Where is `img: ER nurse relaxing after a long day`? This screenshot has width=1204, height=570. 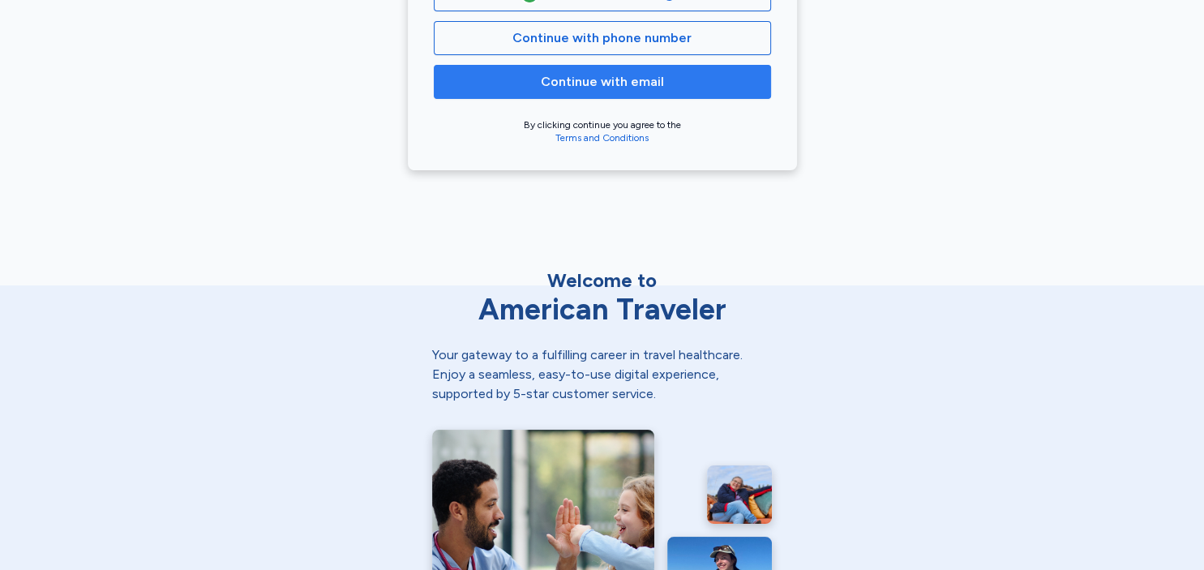 img: ER nurse relaxing after a long day is located at coordinates (739, 495).